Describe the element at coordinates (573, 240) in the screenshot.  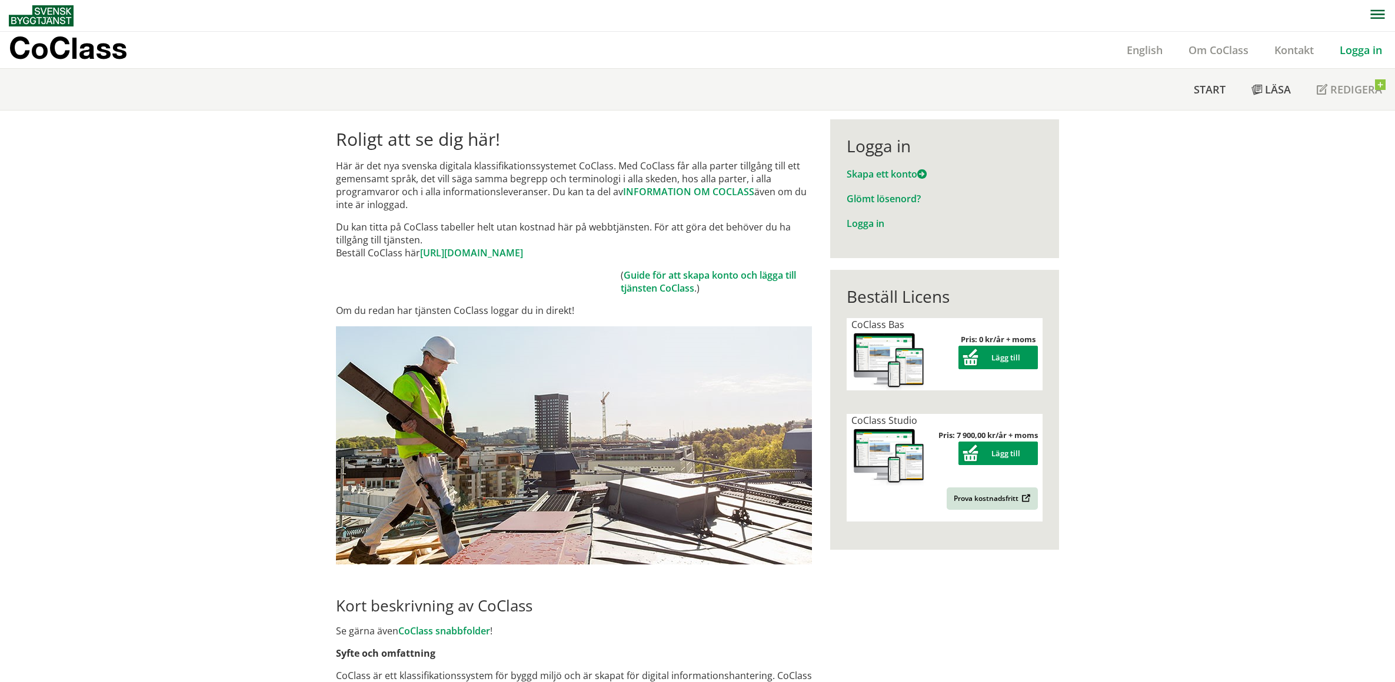
I see `p: Du kan titta på CoClass tabeller helt utan kostnad här på webbtjänsten. För att göra det behöver ...` at that location.